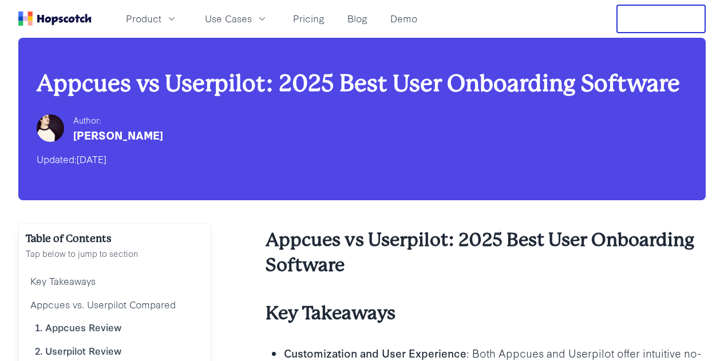 Image resolution: width=724 pixels, height=361 pixels. I want to click on img: Cam Sloan, so click(50, 128).